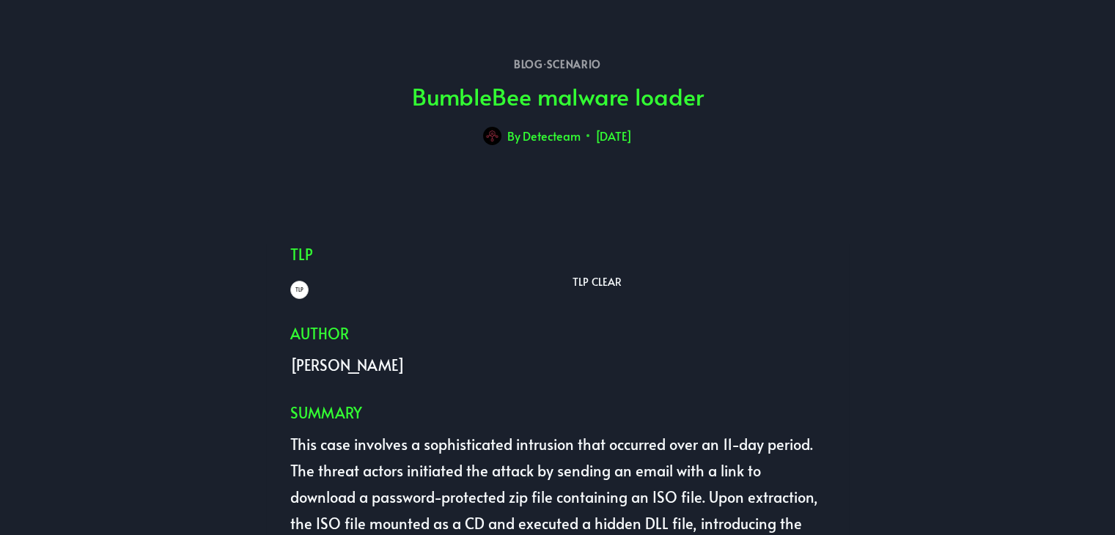 The width and height of the screenshot is (1115, 535). I want to click on a: Blog, so click(528, 64).